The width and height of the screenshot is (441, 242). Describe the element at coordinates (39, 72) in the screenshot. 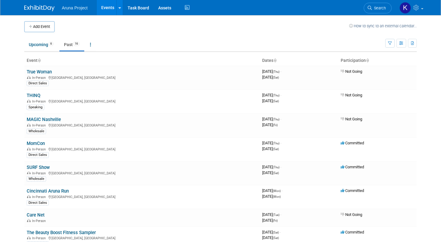

I see `a: True Woman` at that location.